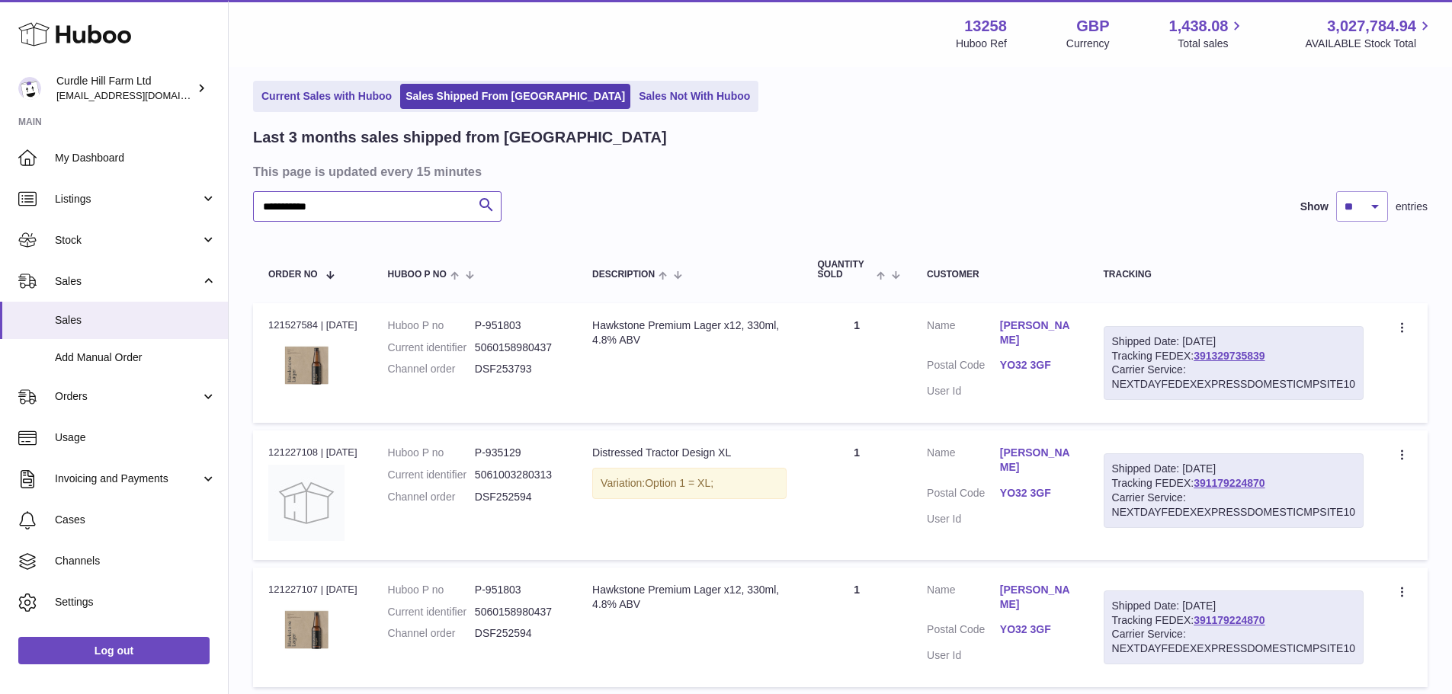 Image resolution: width=1452 pixels, height=694 pixels. I want to click on span: Cases, so click(136, 520).